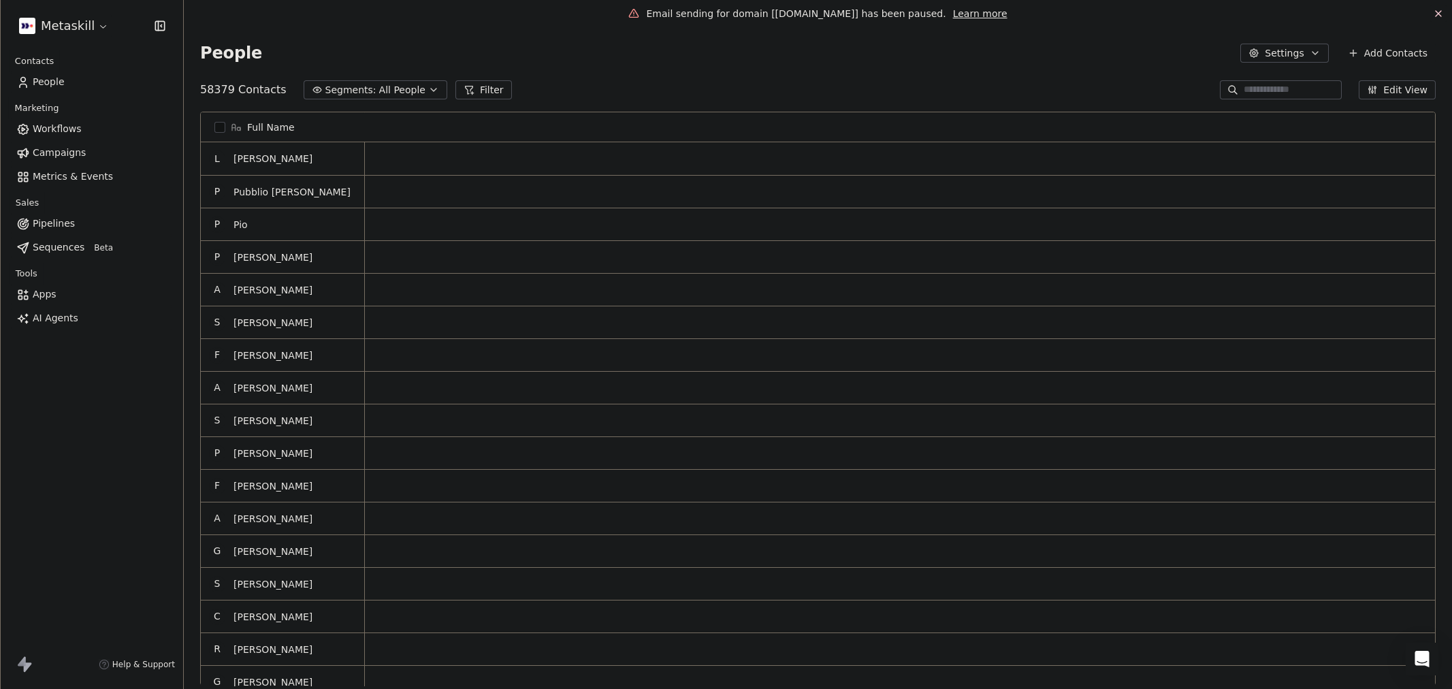 This screenshot has height=689, width=1452. I want to click on span: Help & Support, so click(144, 664).